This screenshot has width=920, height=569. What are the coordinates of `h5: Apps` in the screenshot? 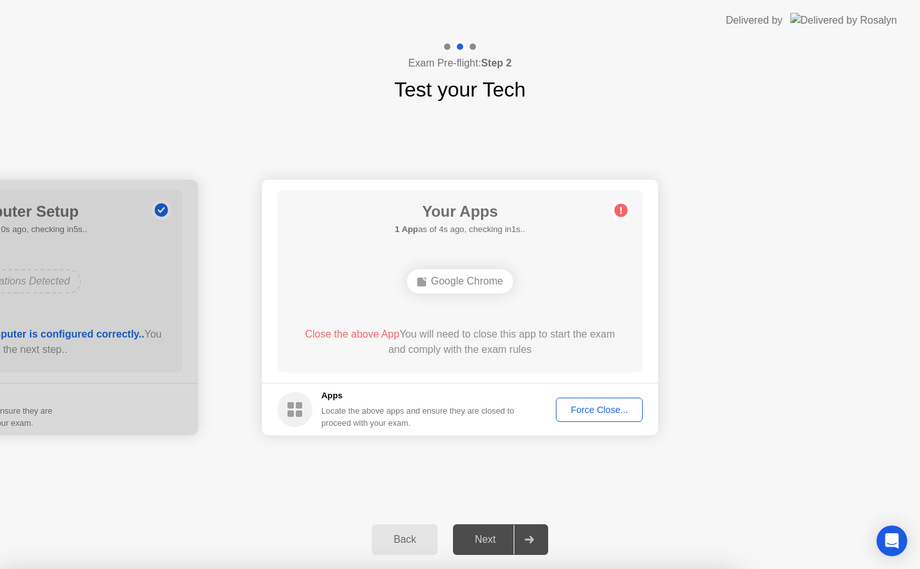 It's located at (418, 396).